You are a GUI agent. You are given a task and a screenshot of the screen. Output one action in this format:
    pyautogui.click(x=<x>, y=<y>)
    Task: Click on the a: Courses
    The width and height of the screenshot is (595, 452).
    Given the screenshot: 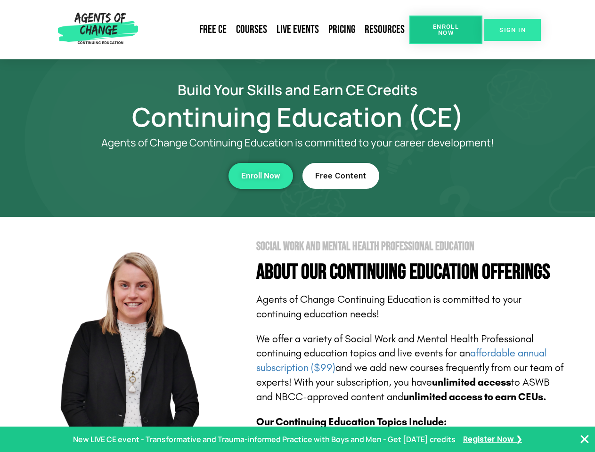 What is the action you would take?
    pyautogui.click(x=252, y=30)
    